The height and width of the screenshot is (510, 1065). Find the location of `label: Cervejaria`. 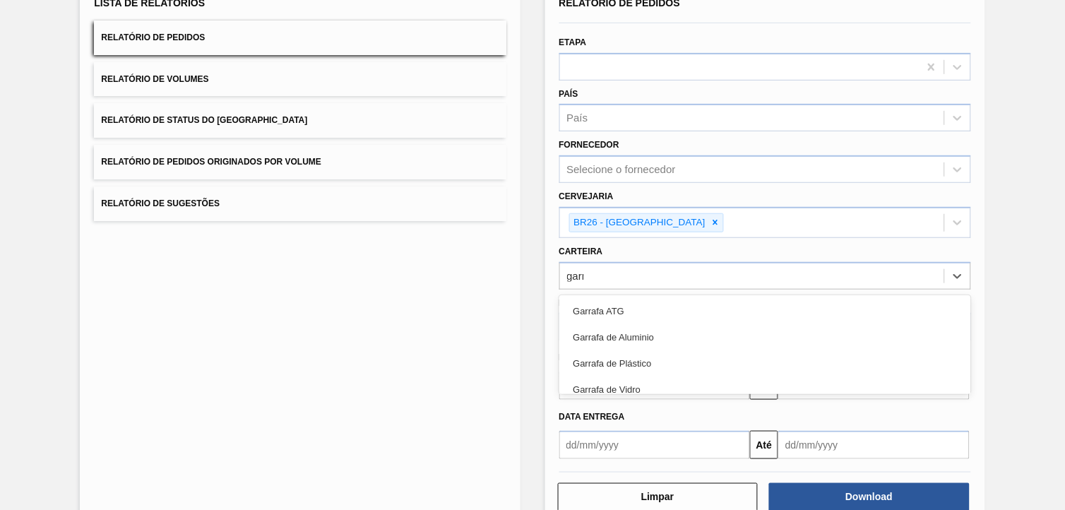

label: Cervejaria is located at coordinates (586, 196).